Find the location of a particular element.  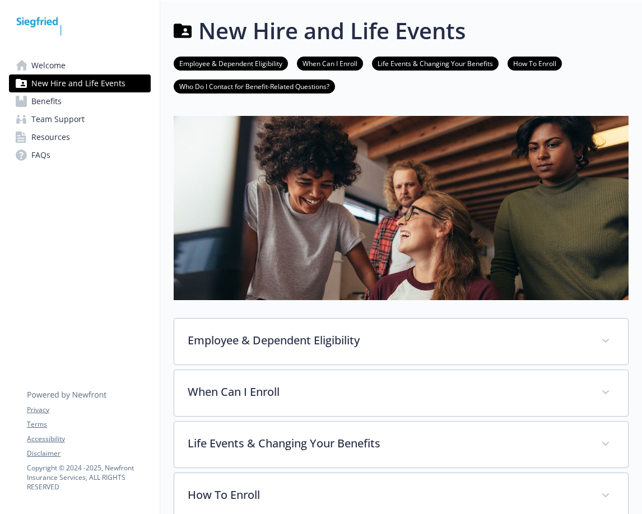

a: When Can I Enroll is located at coordinates (330, 63).